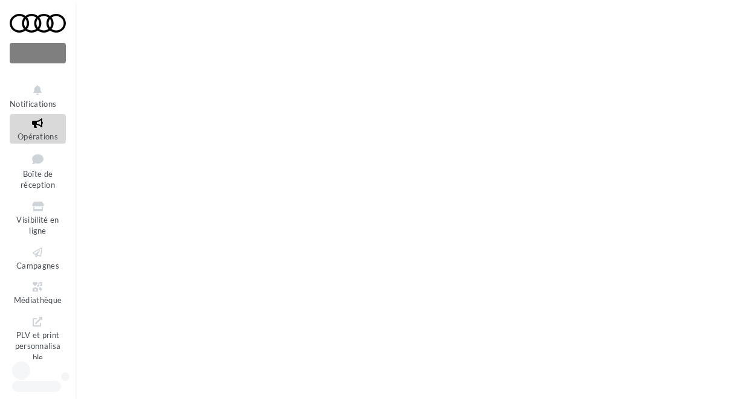  Describe the element at coordinates (37, 136) in the screenshot. I see `span: Opérations` at that location.